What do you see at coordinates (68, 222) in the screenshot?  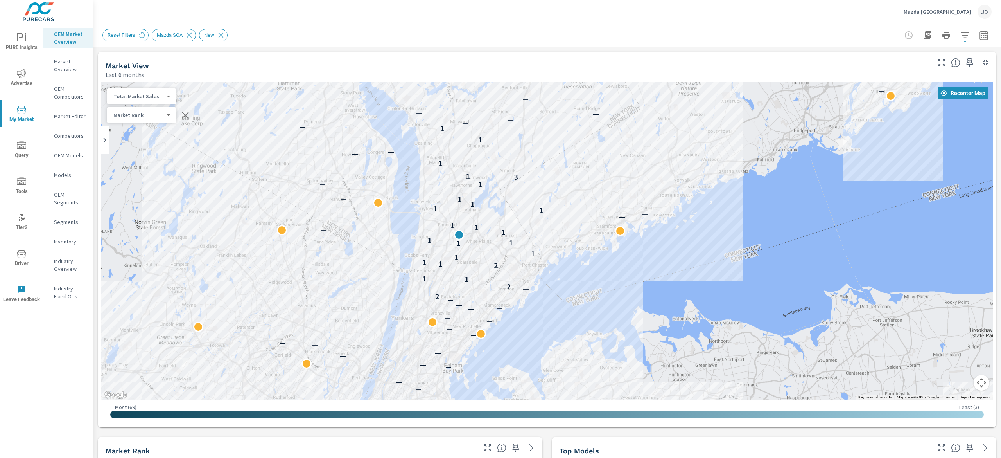 I see `div: Segments` at bounding box center [68, 222].